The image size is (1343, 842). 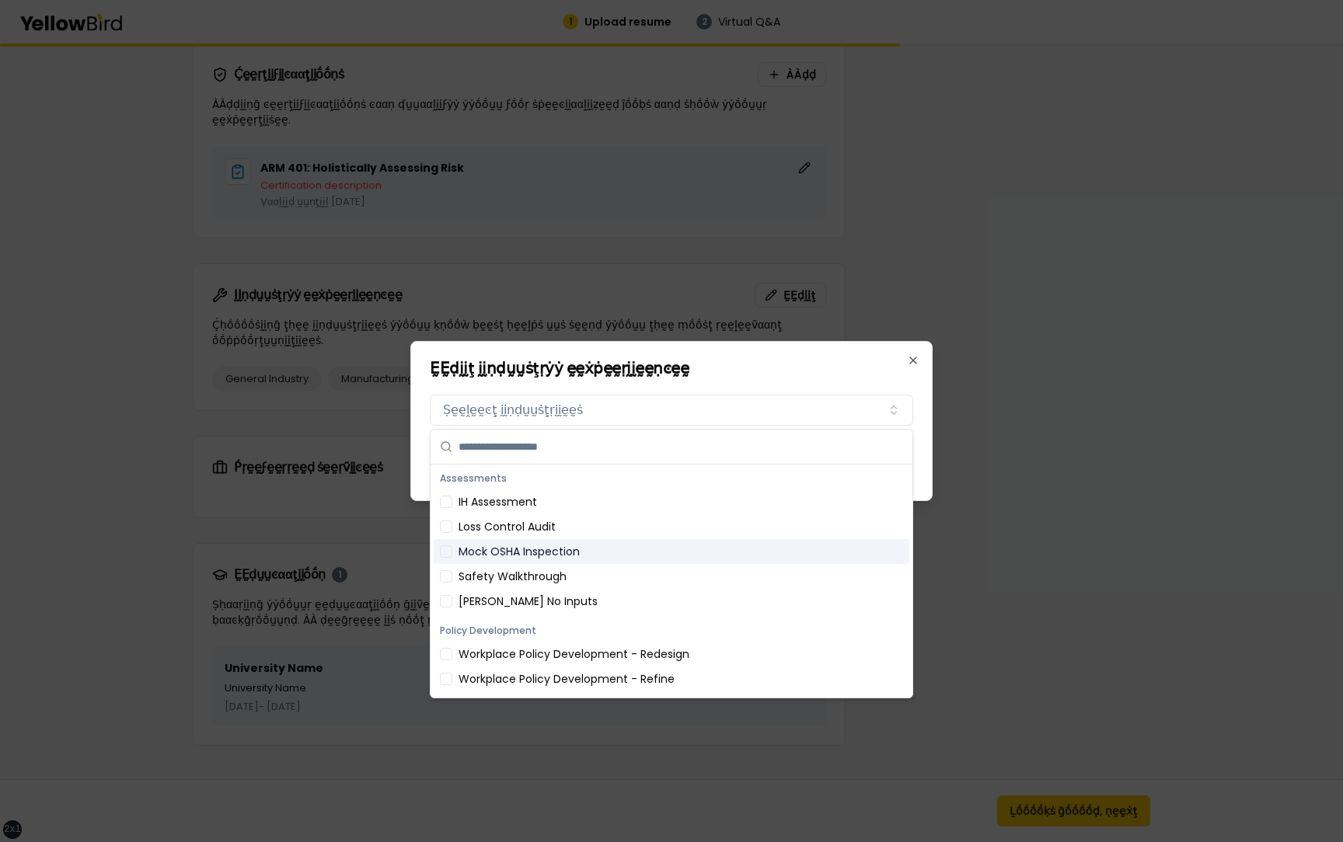 What do you see at coordinates (671, 552) in the screenshot?
I see `div: Mock OSHA Inspection` at bounding box center [671, 552].